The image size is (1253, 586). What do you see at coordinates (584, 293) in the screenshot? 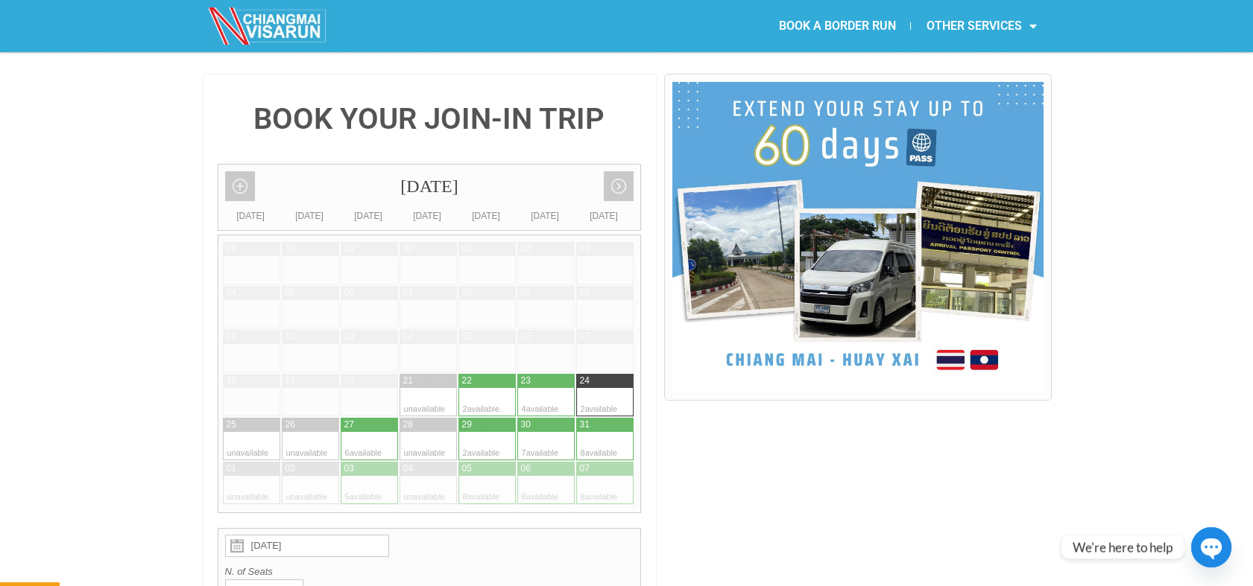
I see `div: 10` at bounding box center [584, 293].